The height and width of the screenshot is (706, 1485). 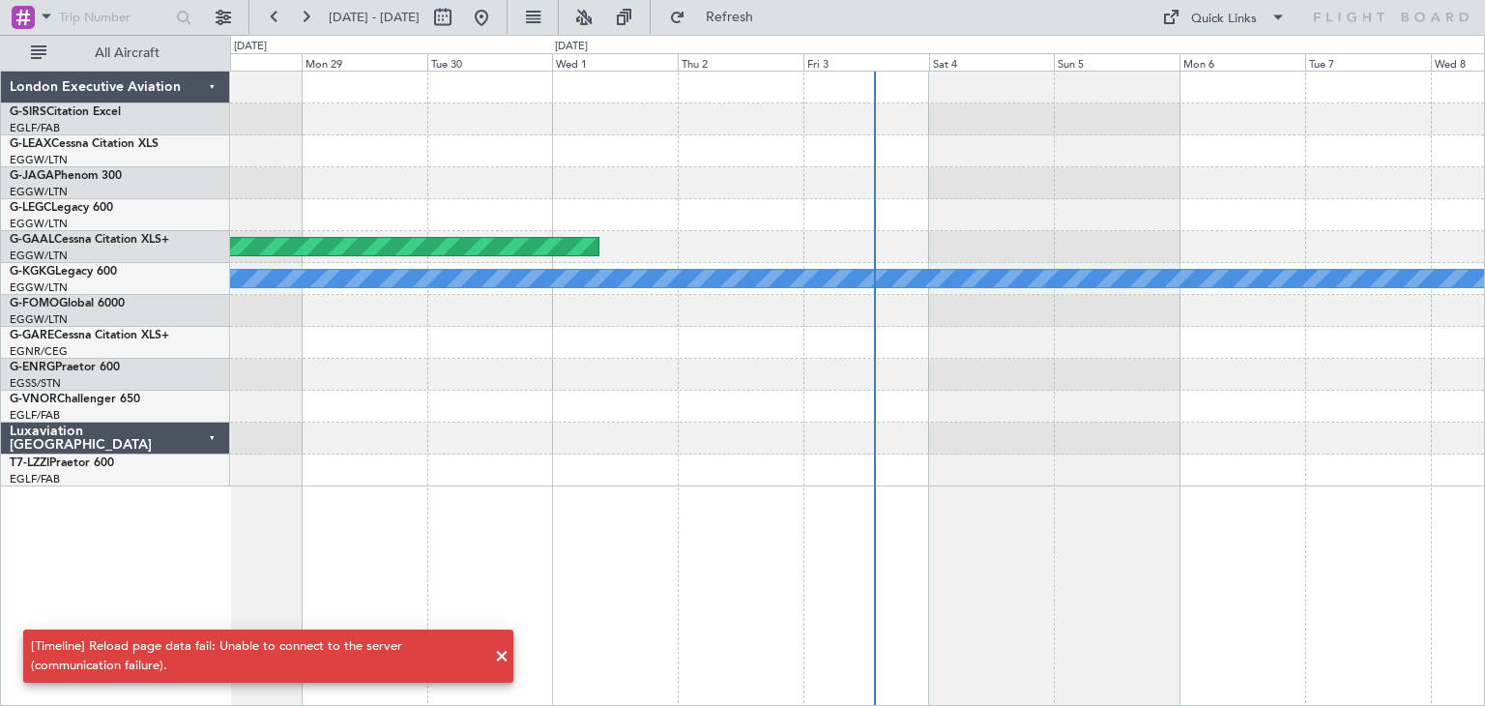 What do you see at coordinates (39, 351) in the screenshot?
I see `a: EGNR/CEG` at bounding box center [39, 351].